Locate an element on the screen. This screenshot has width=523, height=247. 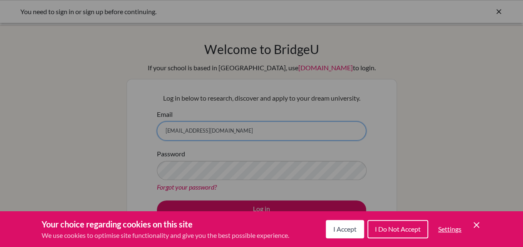
button: I Accept is located at coordinates (345, 229).